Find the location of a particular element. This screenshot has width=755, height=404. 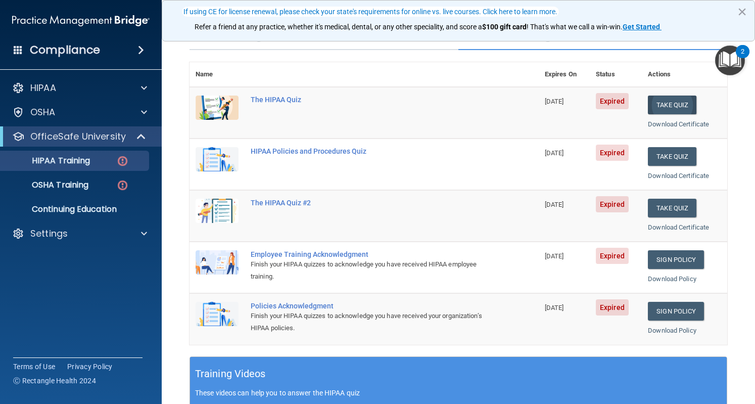

span: Ⓒ Rectangle Health 2024 is located at coordinates (55, 381).